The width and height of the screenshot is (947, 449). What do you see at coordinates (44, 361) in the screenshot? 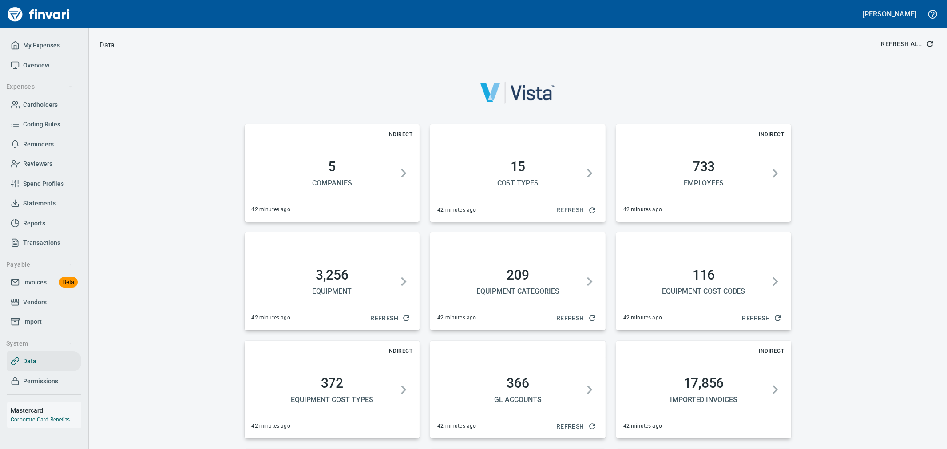
I see `a: Data` at bounding box center [44, 361].